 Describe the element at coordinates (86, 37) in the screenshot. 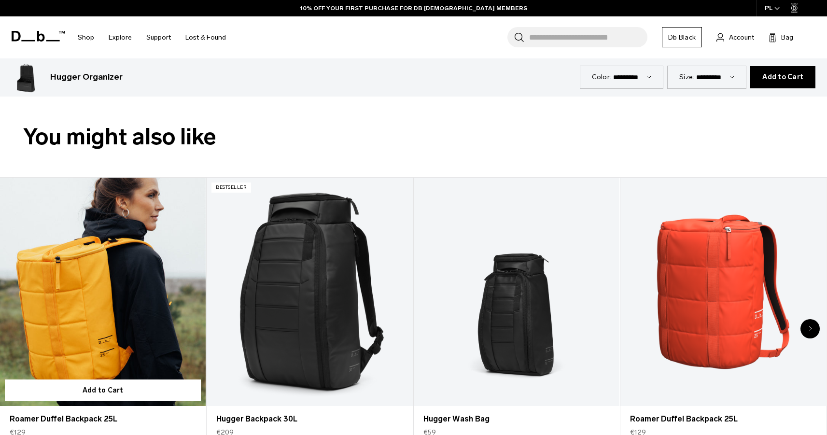

I see `a: Shop` at that location.